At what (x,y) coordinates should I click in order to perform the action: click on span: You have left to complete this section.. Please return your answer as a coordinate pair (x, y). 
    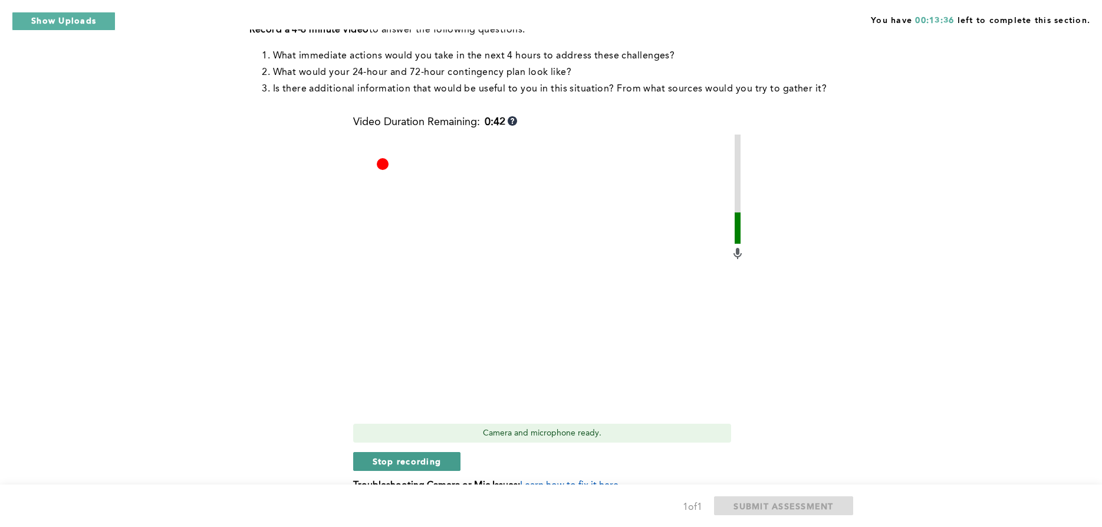
    Looking at the image, I should click on (981, 19).